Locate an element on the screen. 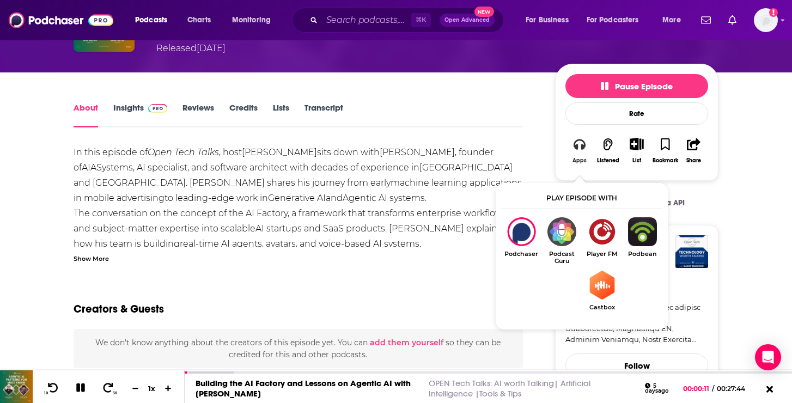  h2: Creators & Guests is located at coordinates (119, 309).